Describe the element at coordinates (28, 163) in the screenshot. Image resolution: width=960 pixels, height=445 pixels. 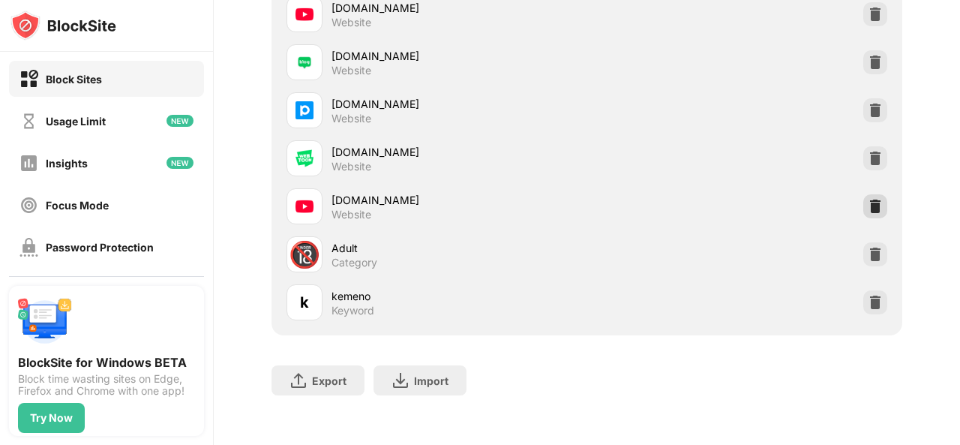
I see `img: insights-off.svg` at that location.